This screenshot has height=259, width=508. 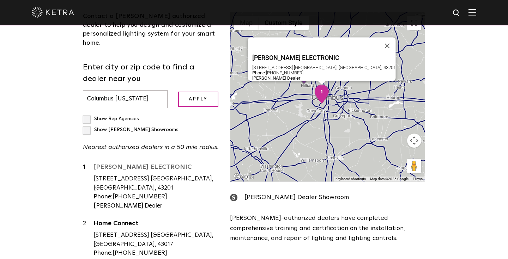 What do you see at coordinates (244, 177) in the screenshot?
I see `a: Open this area in Google Maps (opens a new window)` at bounding box center [244, 177].